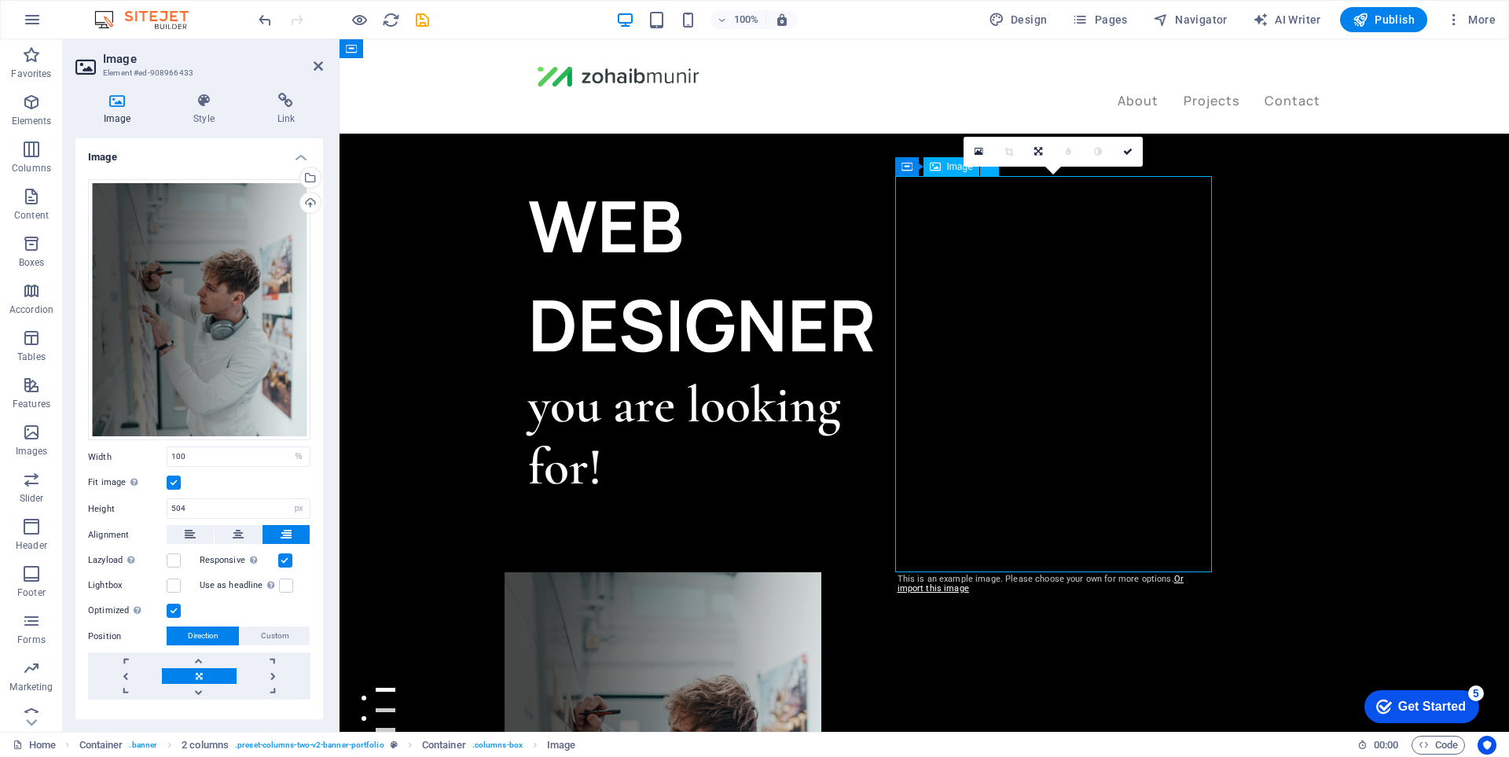 The image size is (1509, 757). What do you see at coordinates (46, 690) in the screenshot?
I see `button: 3` at bounding box center [46, 690].